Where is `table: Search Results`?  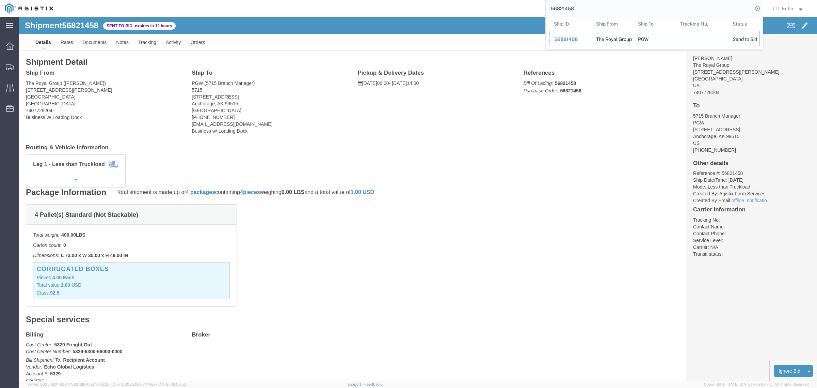
table: Search Results is located at coordinates (656, 33).